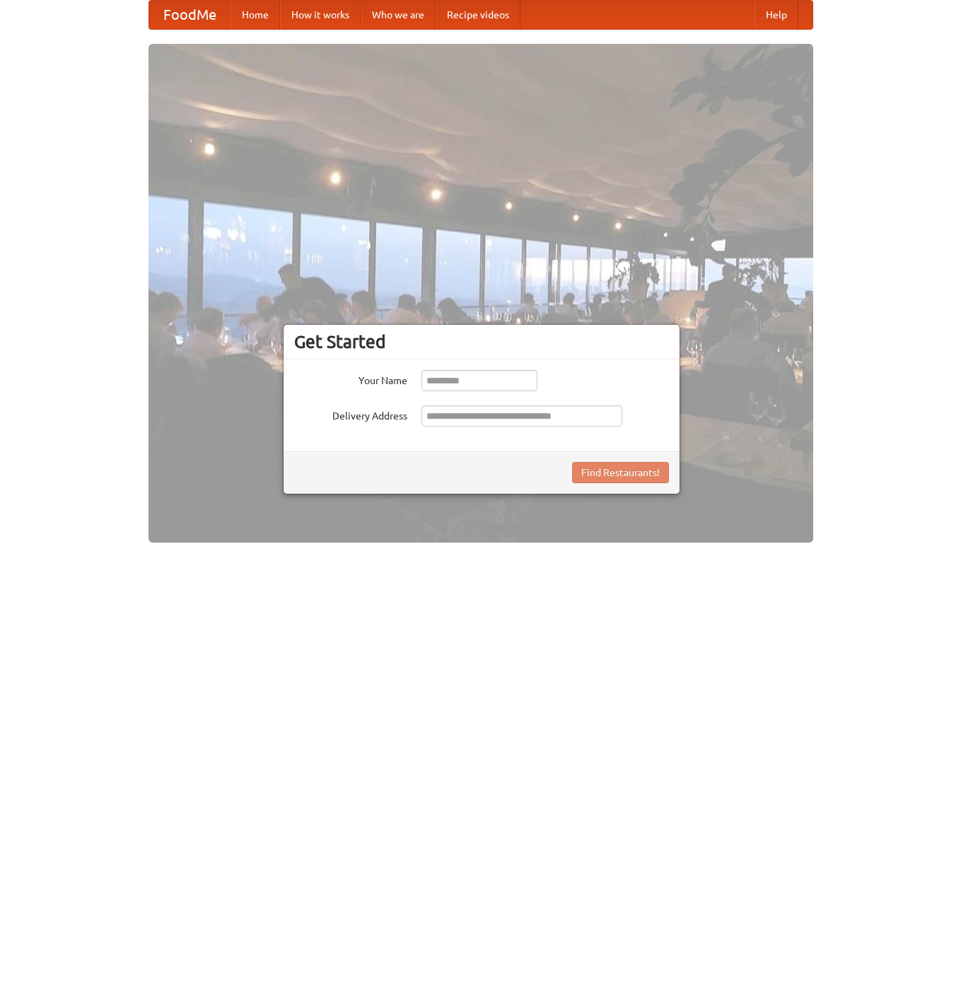 Image resolution: width=961 pixels, height=1001 pixels. What do you see at coordinates (776, 15) in the screenshot?
I see `a: Help` at bounding box center [776, 15].